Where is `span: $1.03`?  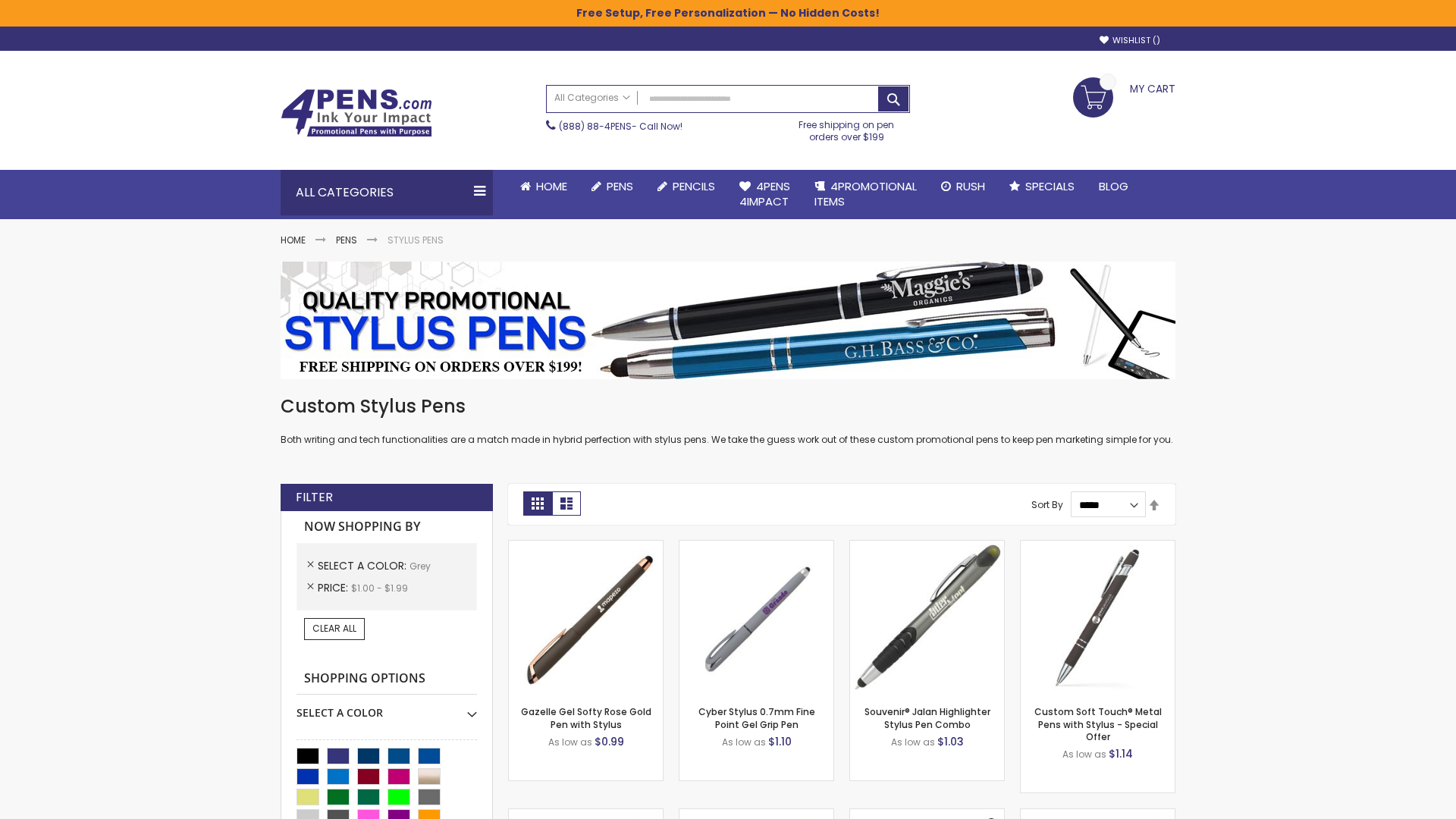
span: $1.03 is located at coordinates (950, 742).